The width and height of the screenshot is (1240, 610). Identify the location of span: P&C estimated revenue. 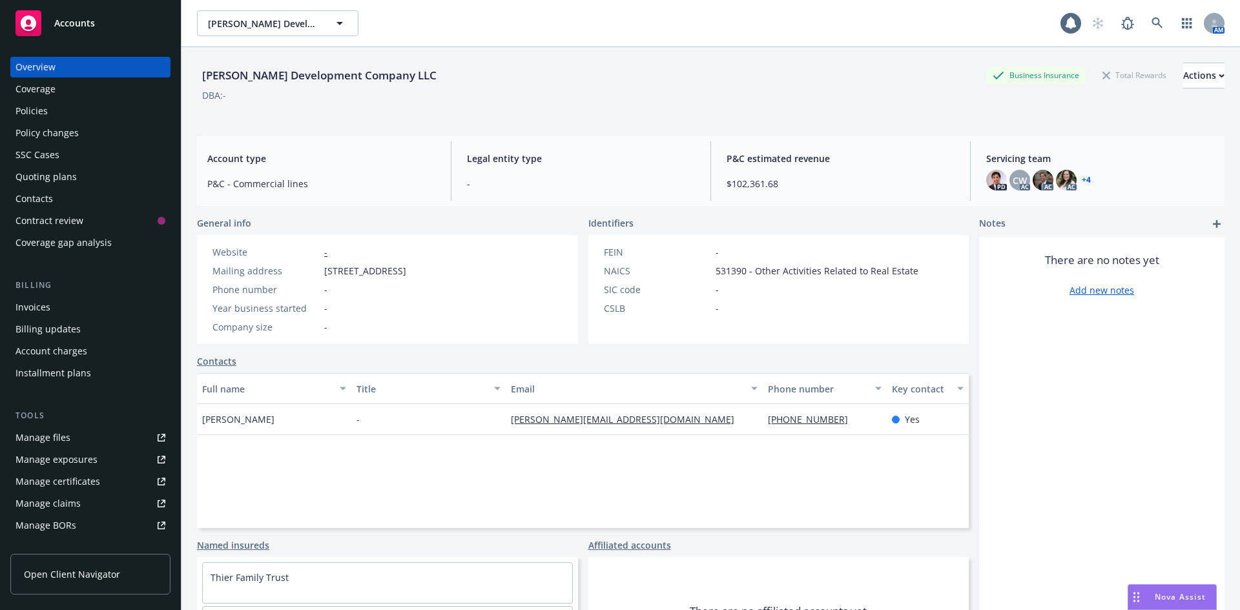
(840, 158).